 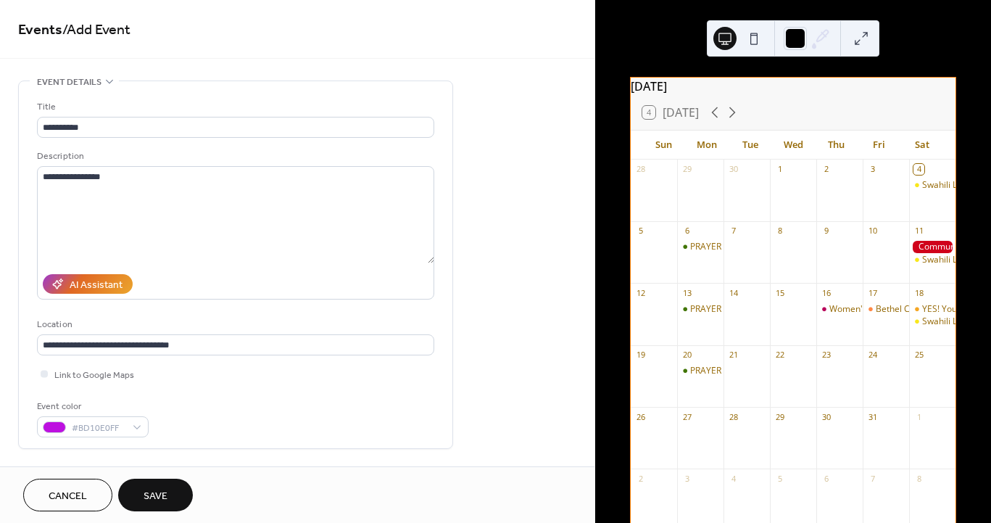 I want to click on span: Cancel, so click(x=67, y=496).